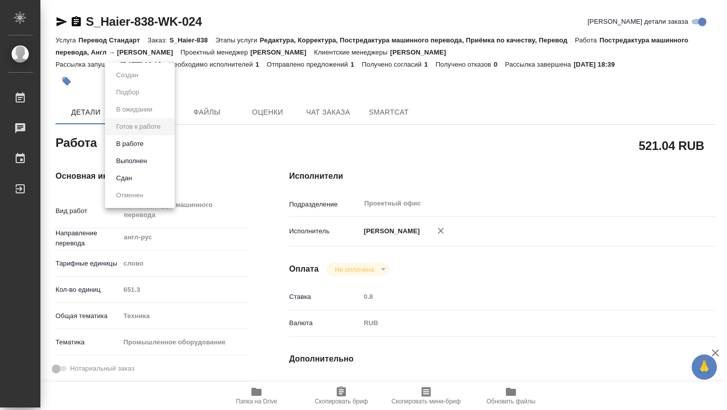 Image resolution: width=727 pixels, height=410 pixels. Describe the element at coordinates (138, 127) in the screenshot. I see `button: Готов к работе` at that location.